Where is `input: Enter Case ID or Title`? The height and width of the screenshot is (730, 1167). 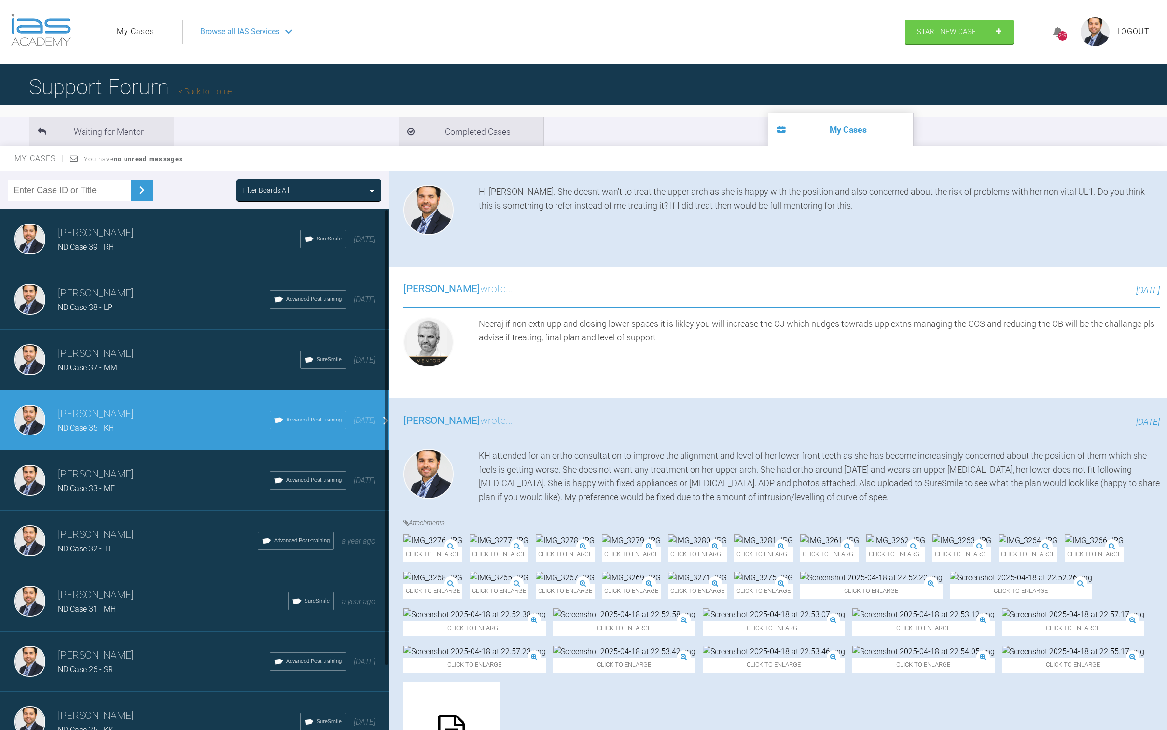
input: Enter Case ID or Title is located at coordinates (69, 190).